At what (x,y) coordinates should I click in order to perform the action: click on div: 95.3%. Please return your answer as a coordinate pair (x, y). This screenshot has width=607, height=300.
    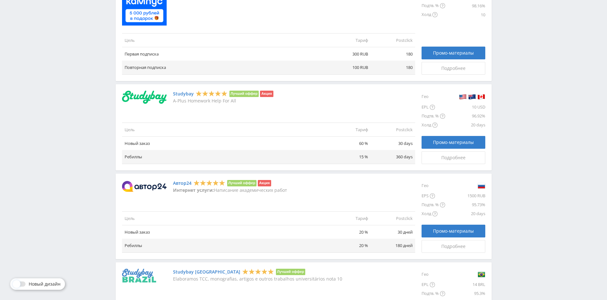
    Looking at the image, I should click on (465, 293).